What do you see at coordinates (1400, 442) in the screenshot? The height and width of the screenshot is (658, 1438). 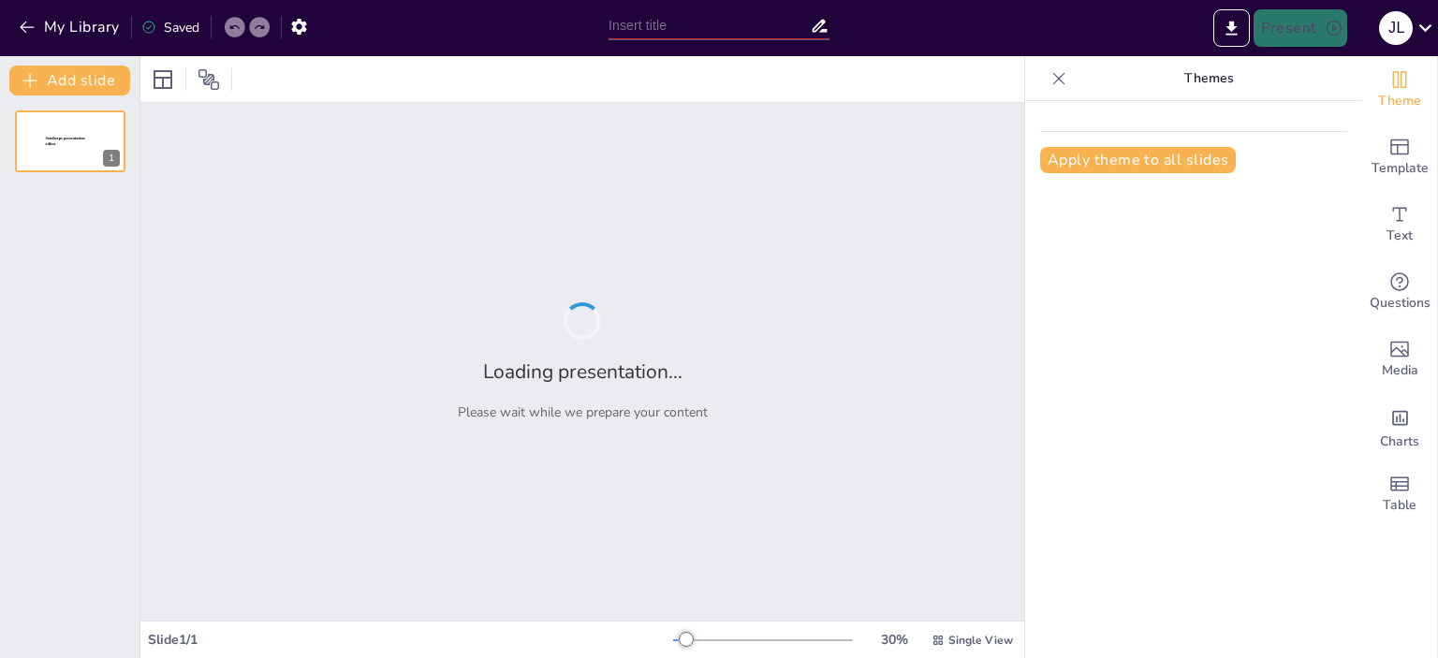 I see `span: Charts` at bounding box center [1400, 442].